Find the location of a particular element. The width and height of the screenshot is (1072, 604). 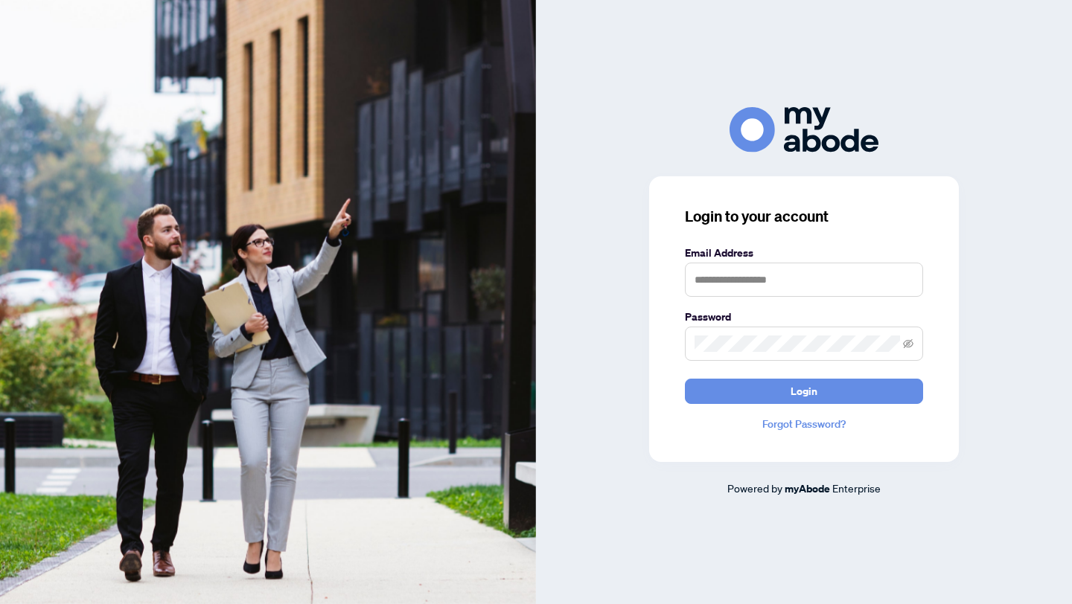

img: ma-logo is located at coordinates (804, 129).